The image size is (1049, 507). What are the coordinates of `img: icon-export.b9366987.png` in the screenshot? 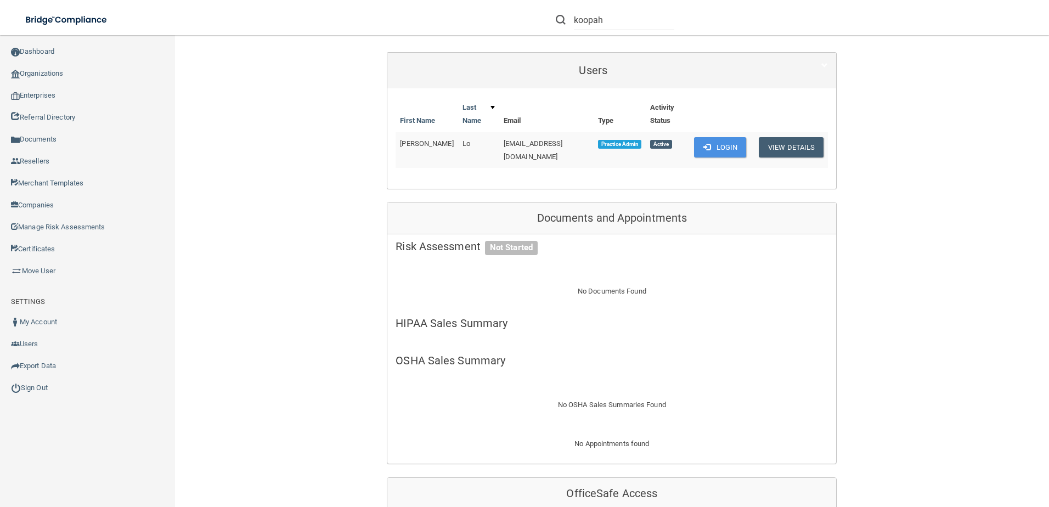 It's located at (15, 366).